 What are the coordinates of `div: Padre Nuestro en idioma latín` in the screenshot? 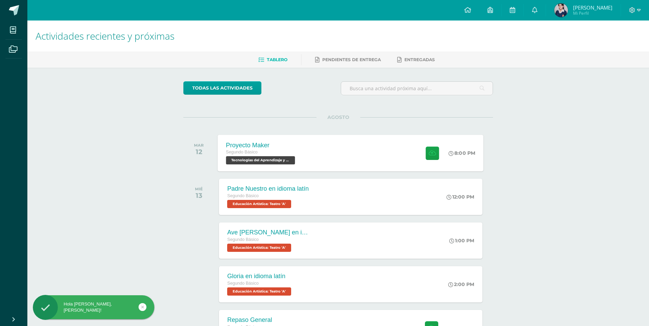 It's located at (268, 189).